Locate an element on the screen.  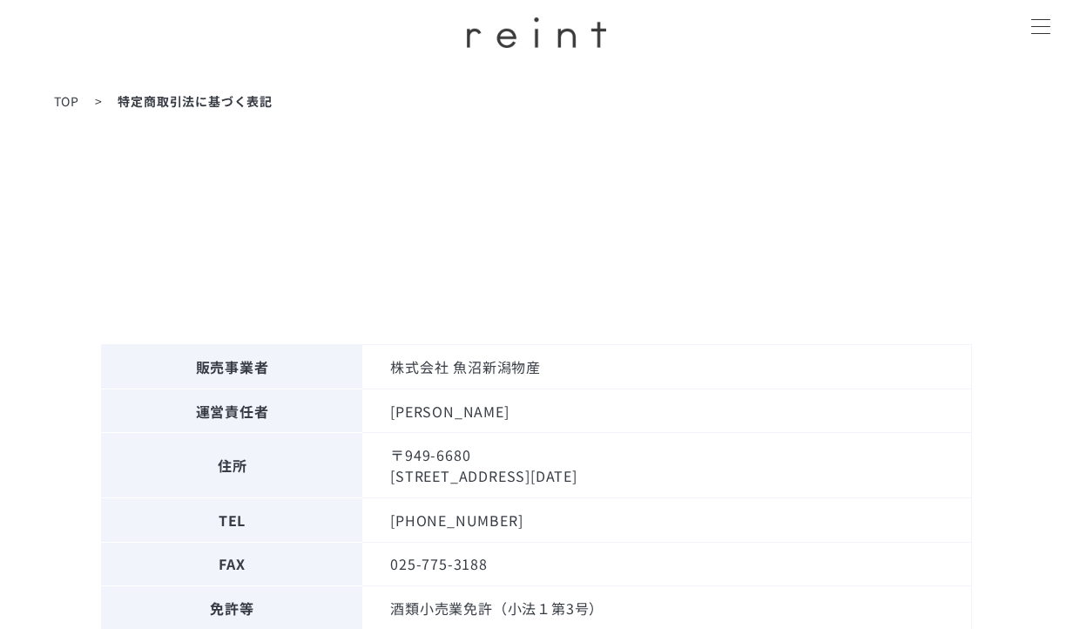
img: ロゴ is located at coordinates (537, 32).